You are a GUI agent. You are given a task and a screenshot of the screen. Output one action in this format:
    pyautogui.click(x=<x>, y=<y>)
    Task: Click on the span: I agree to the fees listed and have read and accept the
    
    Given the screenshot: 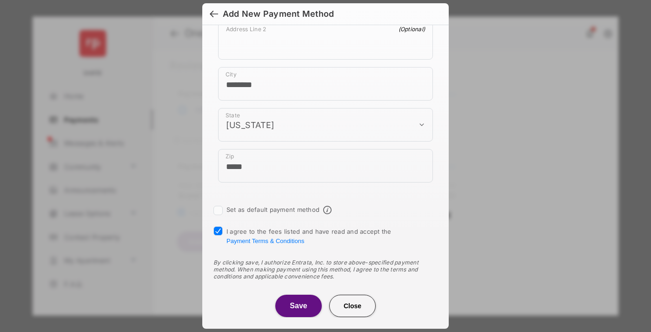 What is the action you would take?
    pyautogui.click(x=309, y=236)
    